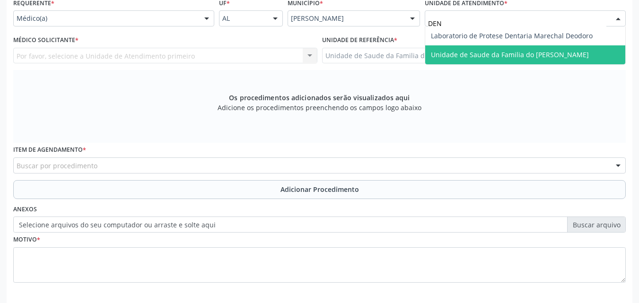 The height and width of the screenshot is (303, 639). What do you see at coordinates (243, 18) in the screenshot?
I see `span: AL` at bounding box center [243, 18].